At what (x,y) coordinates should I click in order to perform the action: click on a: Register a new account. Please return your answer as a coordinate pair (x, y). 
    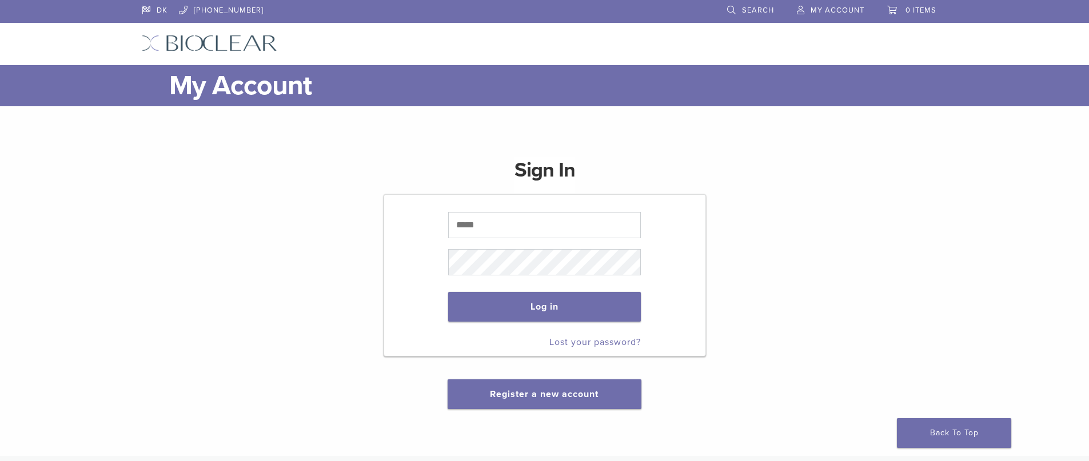
    Looking at the image, I should click on (544, 395).